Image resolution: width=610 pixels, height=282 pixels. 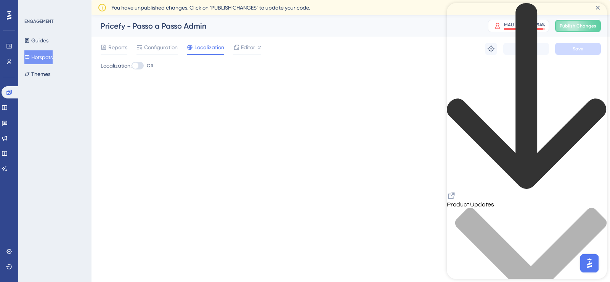 What do you see at coordinates (209, 47) in the screenshot?
I see `span: Localization` at bounding box center [209, 47].